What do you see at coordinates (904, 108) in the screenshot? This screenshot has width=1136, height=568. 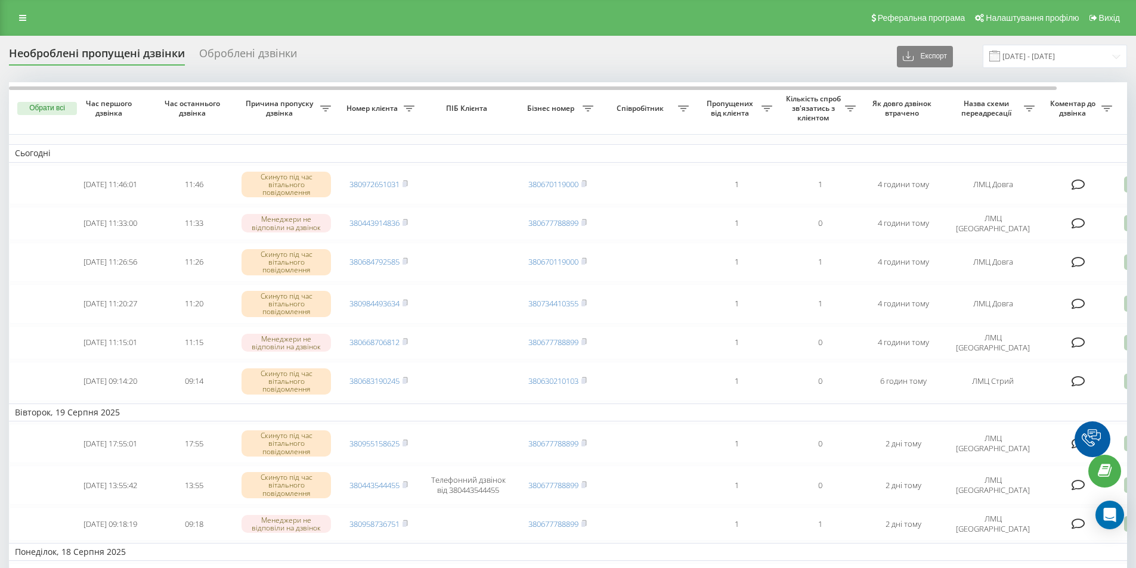 I see `span: Як довго дзвінок втрачено` at bounding box center [904, 108].